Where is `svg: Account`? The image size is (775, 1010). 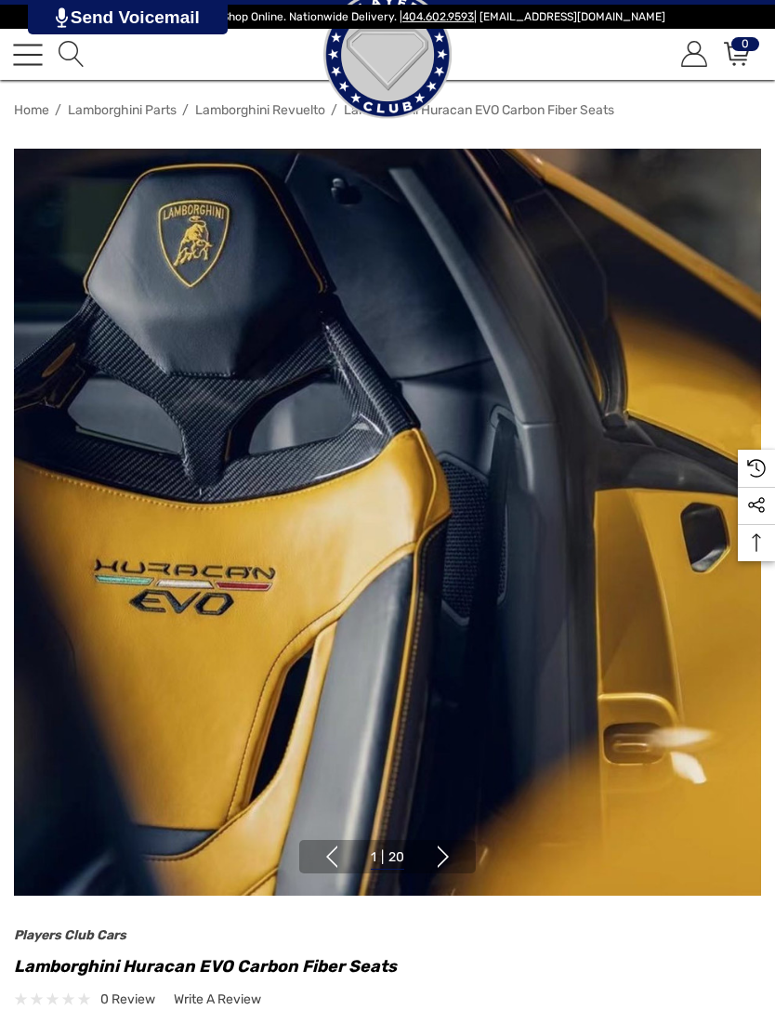
svg: Account is located at coordinates (694, 54).